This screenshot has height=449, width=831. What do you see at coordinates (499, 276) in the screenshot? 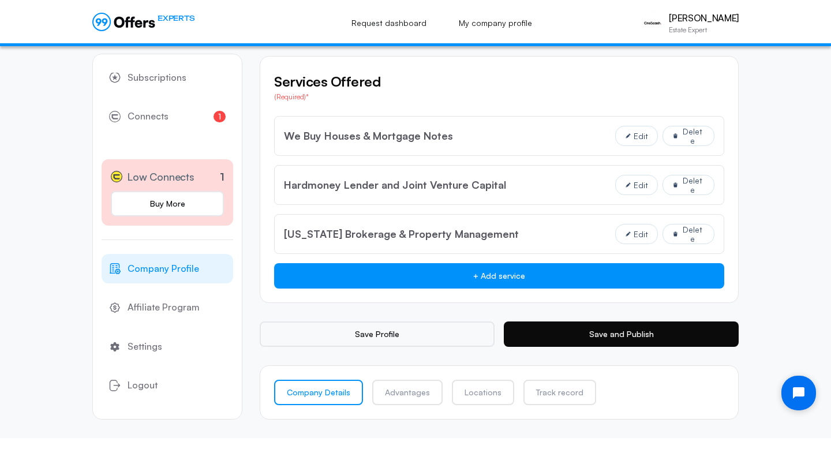
I see `button: + Add service` at bounding box center [499, 276].